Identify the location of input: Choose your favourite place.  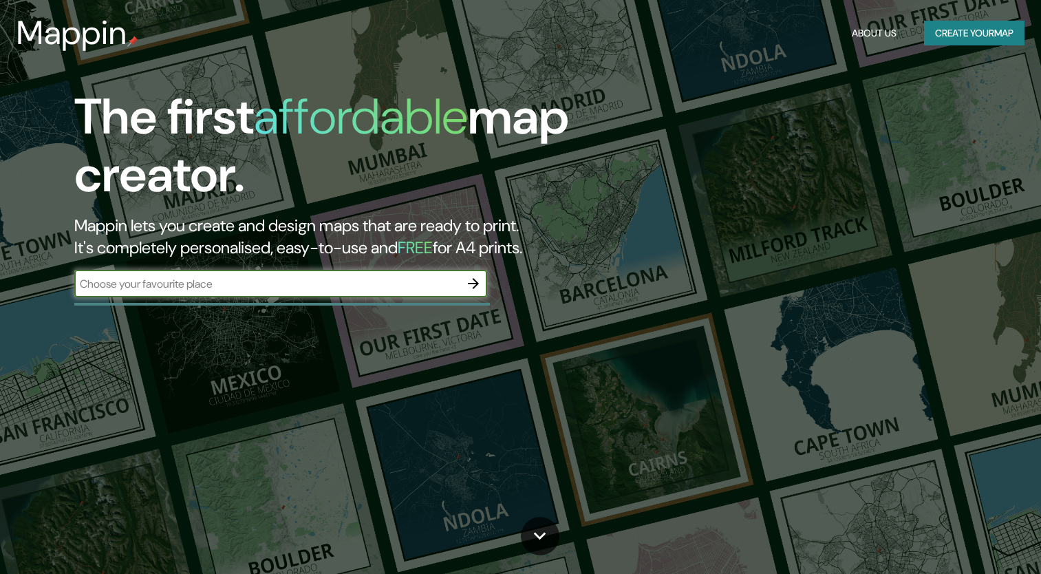
(267, 283).